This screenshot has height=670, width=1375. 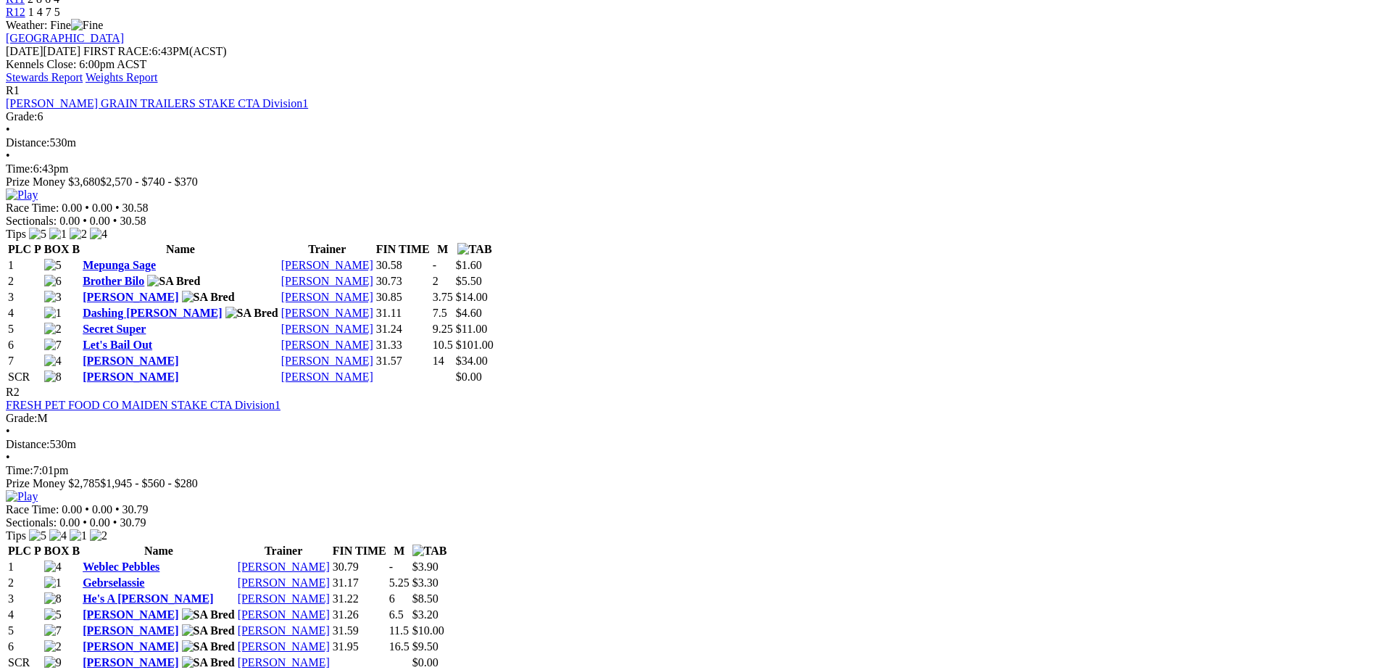 What do you see at coordinates (472, 296) in the screenshot?
I see `span: $14.00` at bounding box center [472, 296].